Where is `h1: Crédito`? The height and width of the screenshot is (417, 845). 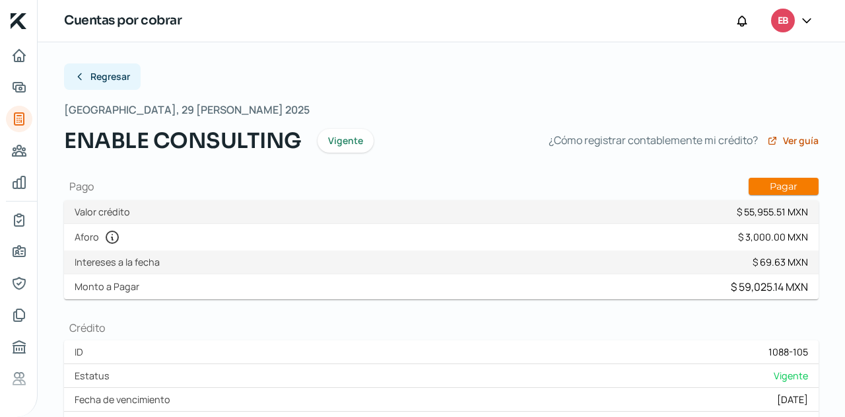 h1: Crédito is located at coordinates (441, 327).